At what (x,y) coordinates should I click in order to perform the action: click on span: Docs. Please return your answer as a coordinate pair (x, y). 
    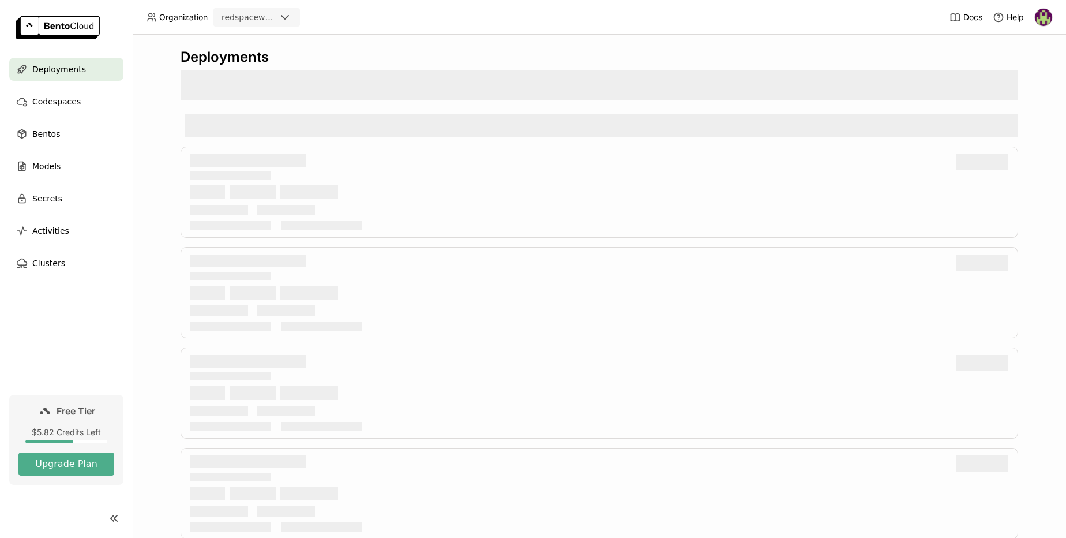
    Looking at the image, I should click on (973, 17).